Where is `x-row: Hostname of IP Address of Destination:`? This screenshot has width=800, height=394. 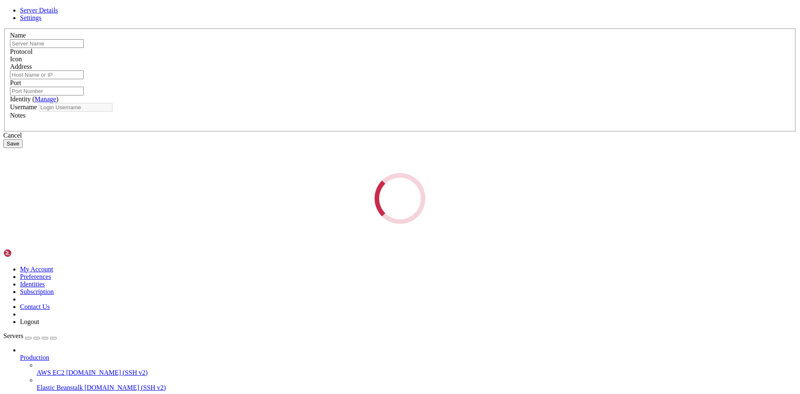 x-row: Hostname of IP Address of Destination: is located at coordinates (348, 333).